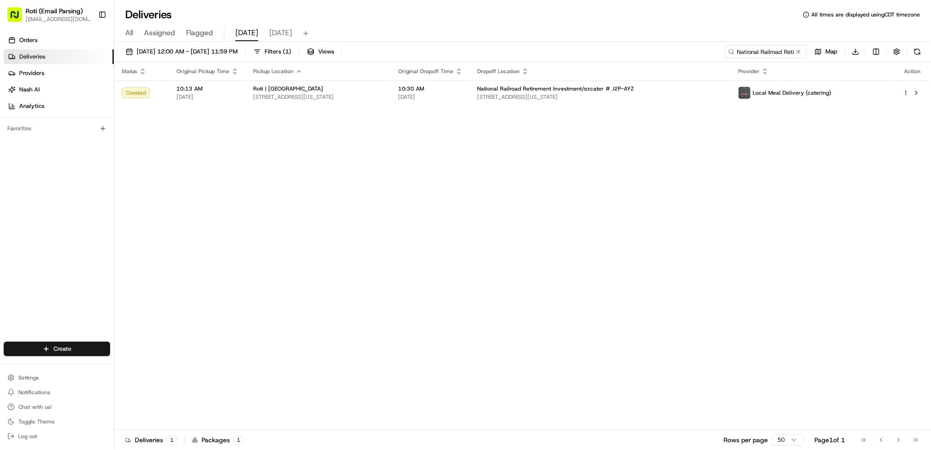 This screenshot has width=931, height=450. What do you see at coordinates (326, 52) in the screenshot?
I see `span: Views` at bounding box center [326, 52].